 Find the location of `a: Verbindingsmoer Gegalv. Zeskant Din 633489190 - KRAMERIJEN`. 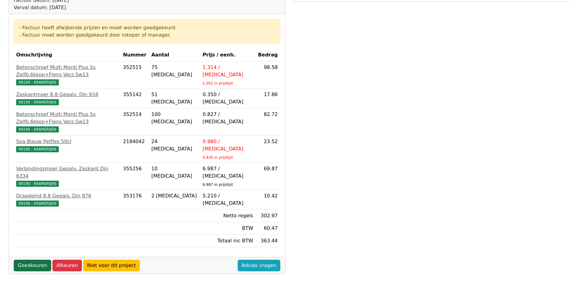

a: Verbindingsmoer Gegalv. Zeskant Din 633489190 - KRAMERIJEN is located at coordinates (67, 176).